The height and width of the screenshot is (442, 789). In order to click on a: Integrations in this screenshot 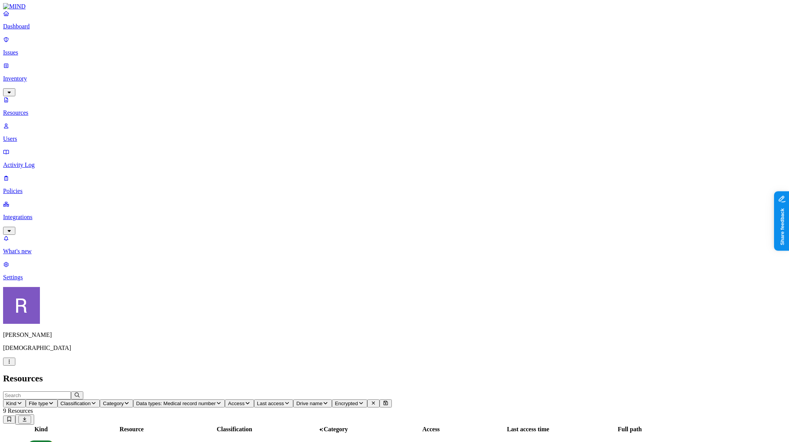, I will do `click(394, 217)`.